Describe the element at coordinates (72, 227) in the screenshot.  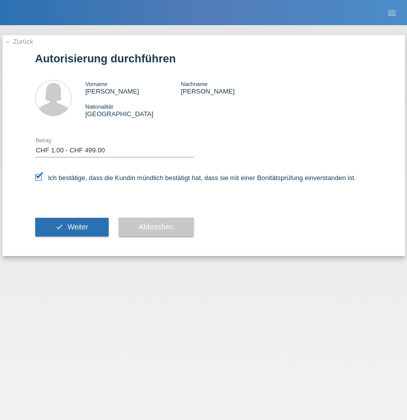
I see `button: check Weiter` at that location.